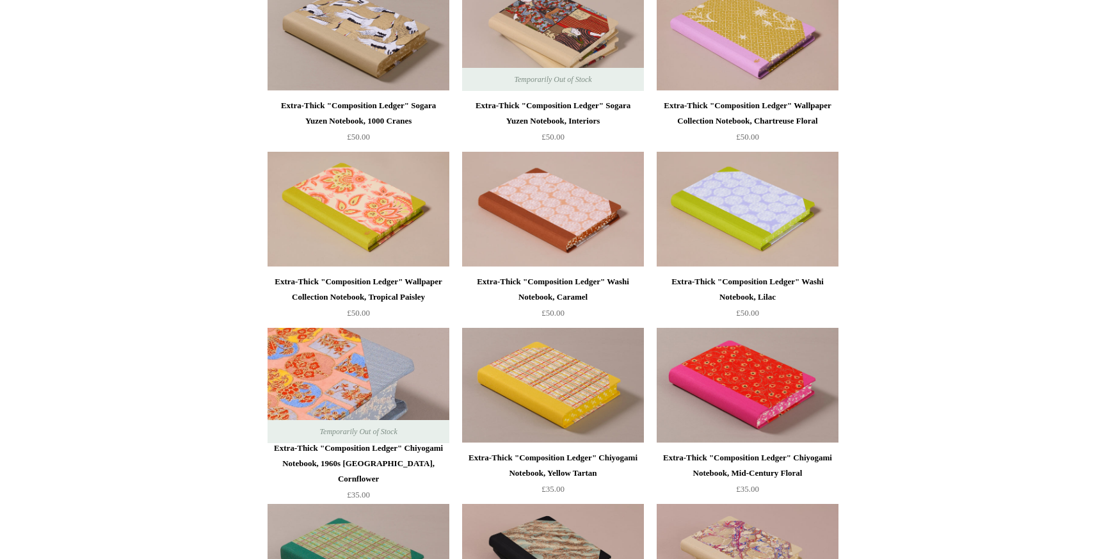  I want to click on a: Extra-Thick "Composition Ledger" Wallpaper Collection Notebook, Tropical Paisley Extra-Thick "Com..., so click(358, 209).